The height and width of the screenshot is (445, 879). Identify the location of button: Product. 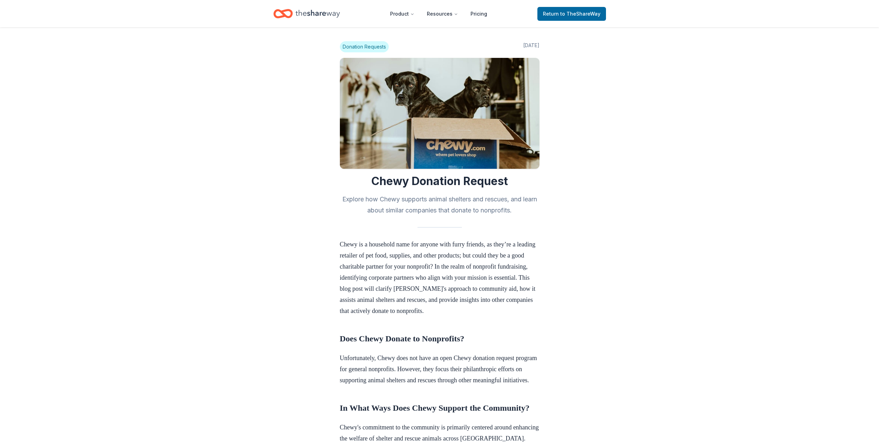
(402, 14).